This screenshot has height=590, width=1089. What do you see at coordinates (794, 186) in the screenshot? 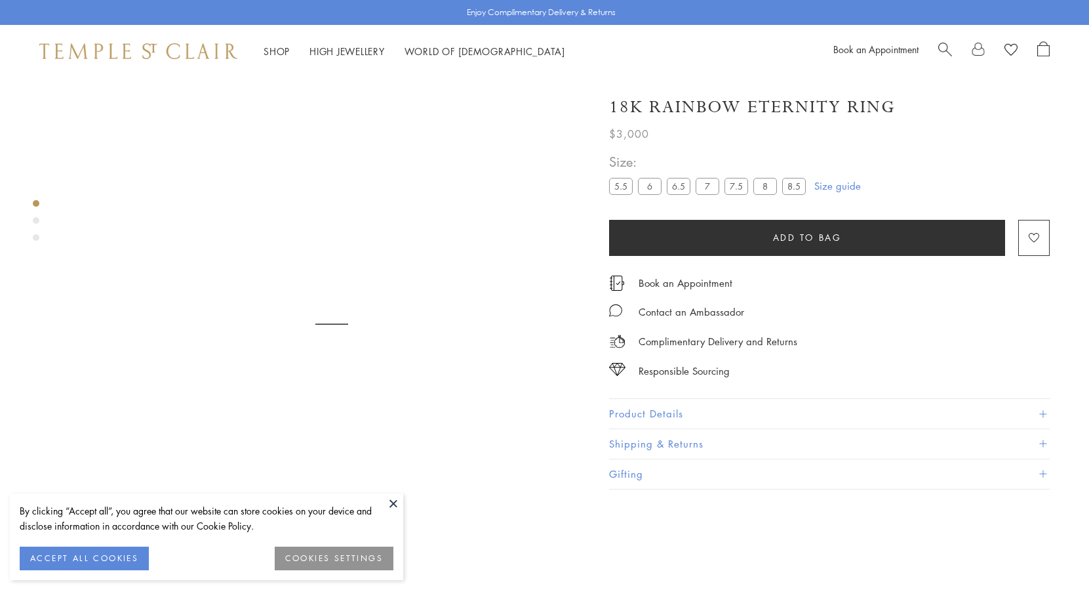
I see `label: 8.5` at bounding box center [794, 186].